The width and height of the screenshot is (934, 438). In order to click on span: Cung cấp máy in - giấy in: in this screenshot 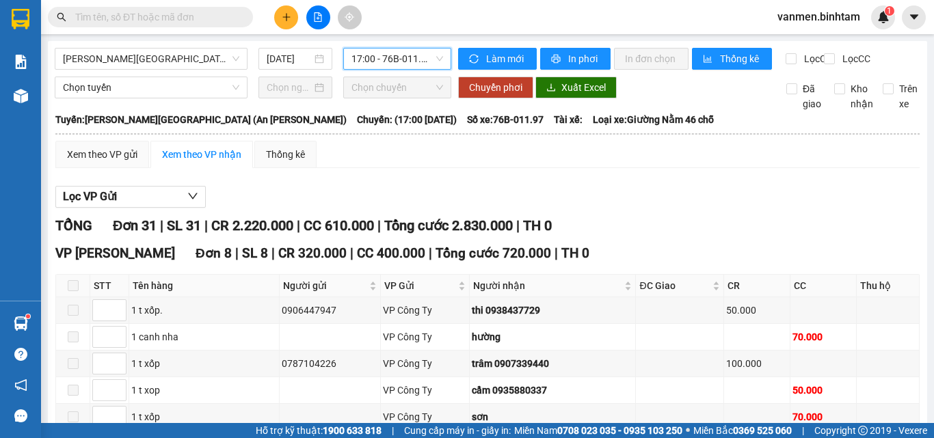, I will do `click(458, 431)`.